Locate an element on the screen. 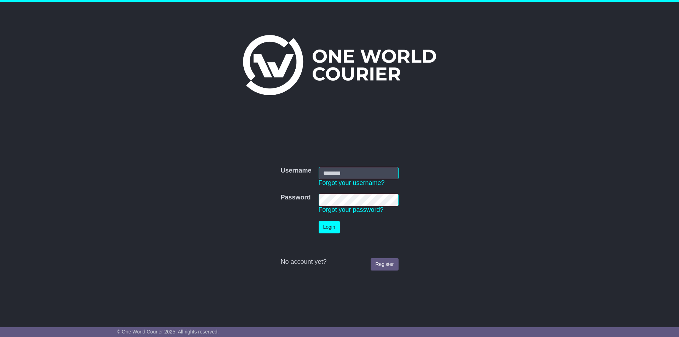 Image resolution: width=679 pixels, height=337 pixels. span: © One World Courier 2025. All rights reserved. is located at coordinates (168, 332).